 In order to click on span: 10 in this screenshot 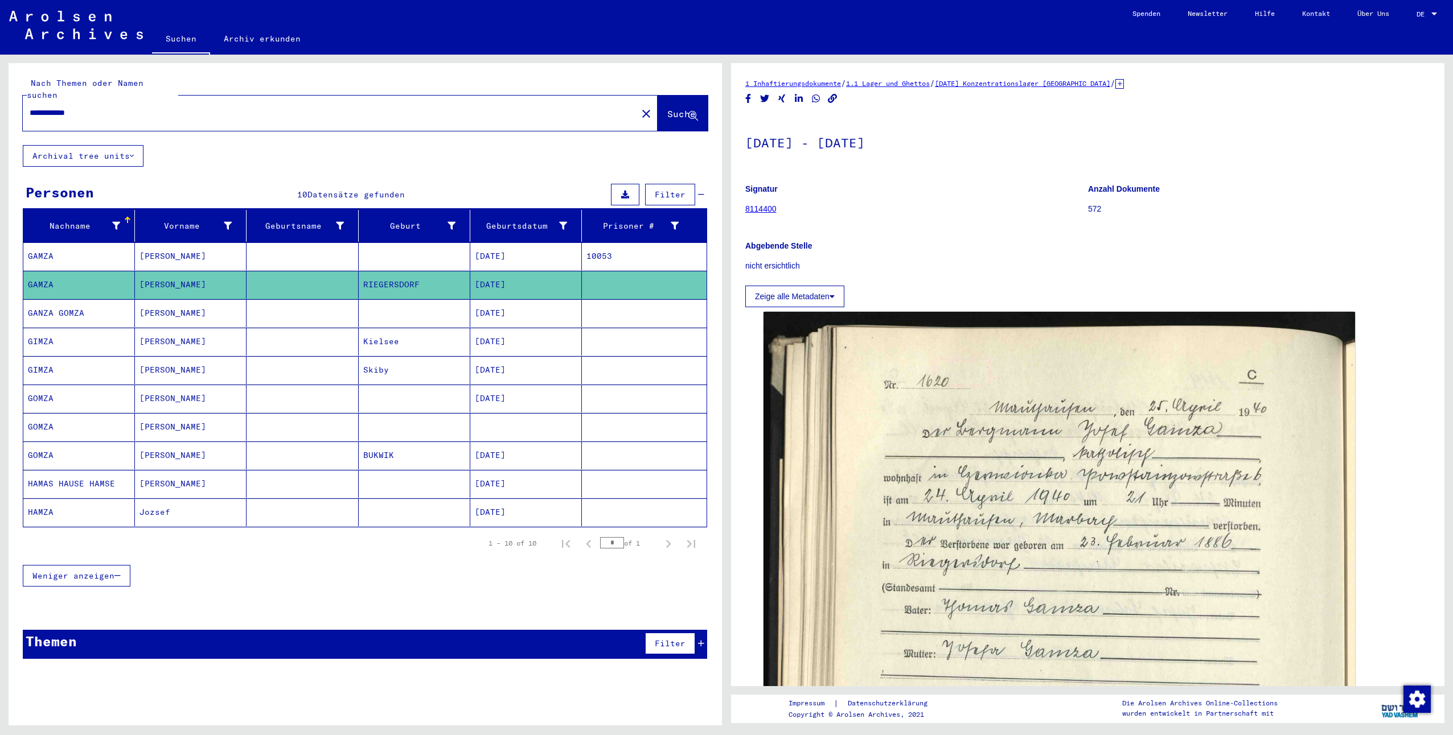, I will do `click(302, 195)`.